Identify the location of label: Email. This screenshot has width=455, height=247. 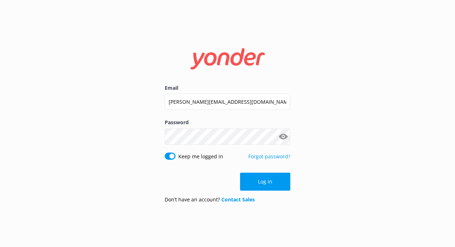
(228, 88).